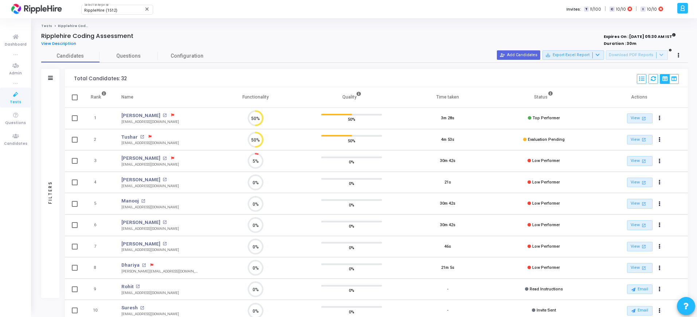 The height and width of the screenshot is (317, 697). Describe the element at coordinates (586, 9) in the screenshot. I see `span: T` at that location.